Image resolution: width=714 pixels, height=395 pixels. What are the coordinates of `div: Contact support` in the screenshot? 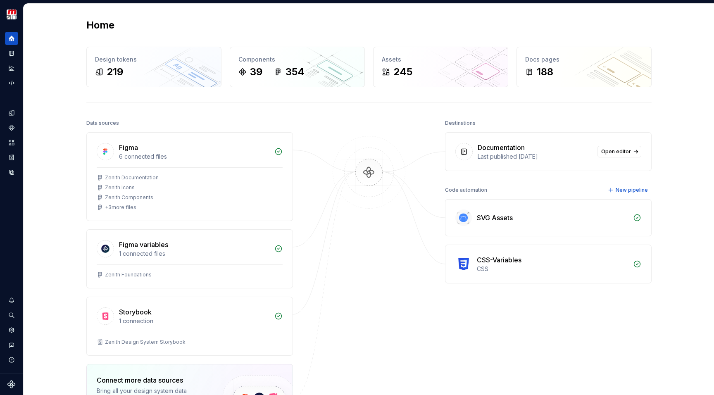 It's located at (12, 345).